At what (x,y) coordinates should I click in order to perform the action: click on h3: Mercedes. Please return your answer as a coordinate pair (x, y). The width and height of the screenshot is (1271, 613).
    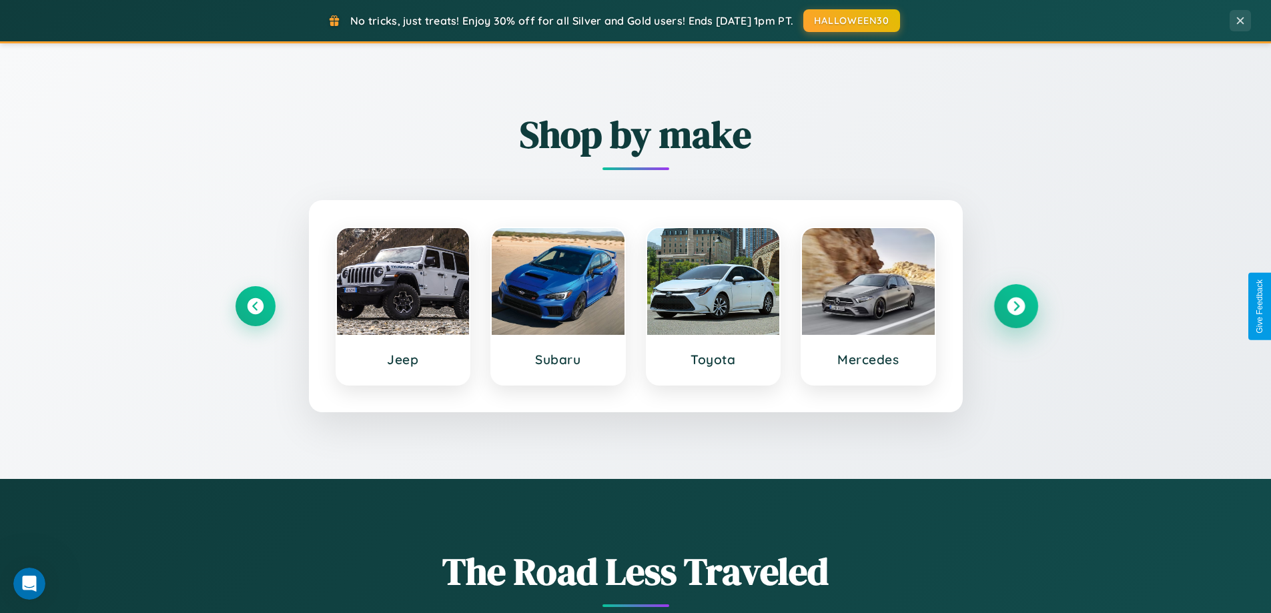
    Looking at the image, I should click on (868, 360).